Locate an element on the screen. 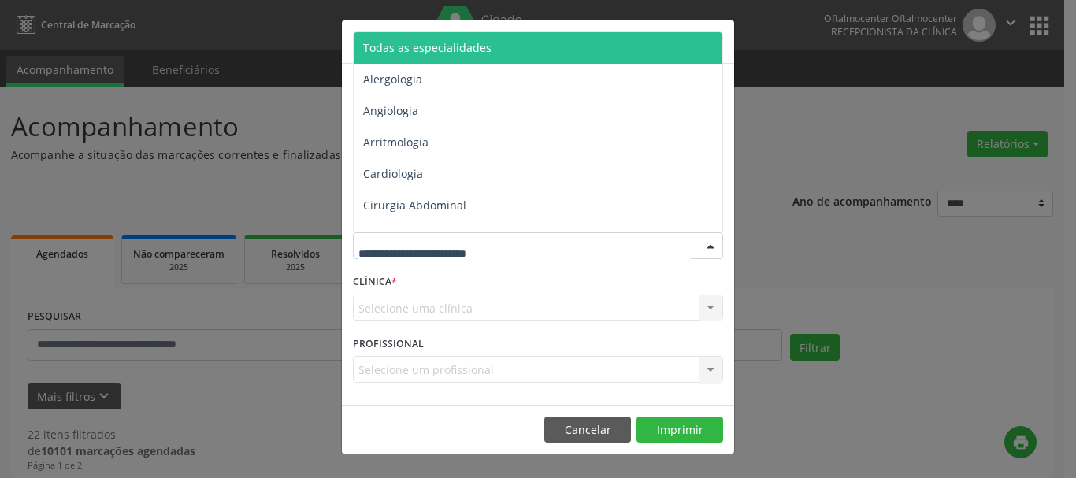  span: Alergologia is located at coordinates (392, 79).